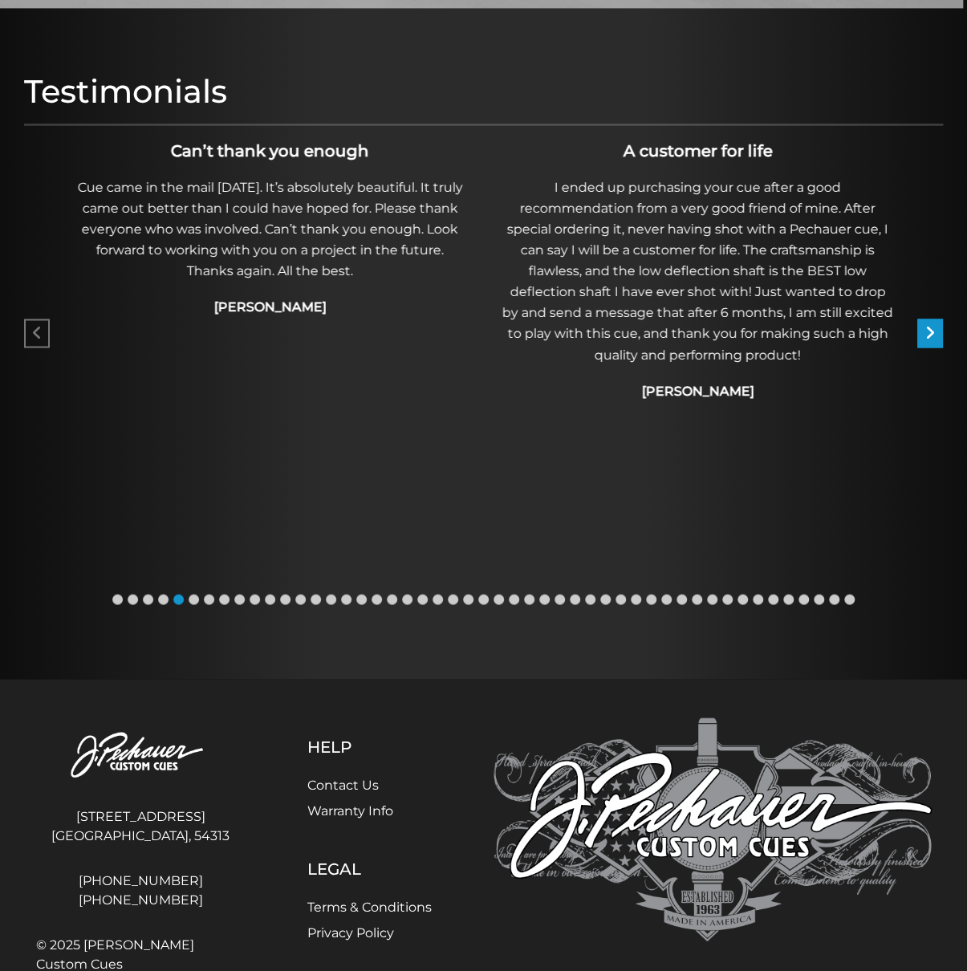  Describe the element at coordinates (270, 151) in the screenshot. I see `h3: Can’t thank you enough` at that location.